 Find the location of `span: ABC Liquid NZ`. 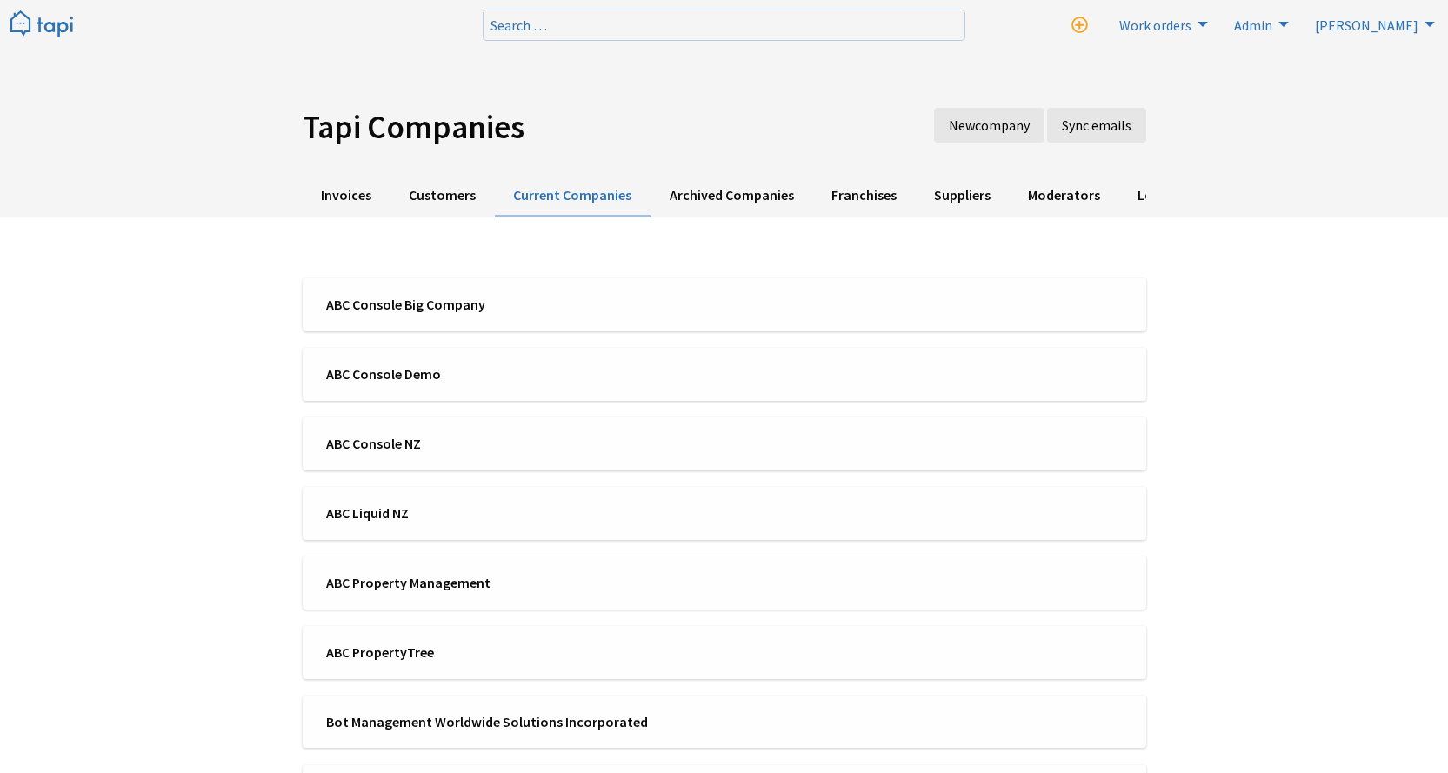

span: ABC Liquid NZ is located at coordinates (519, 513).